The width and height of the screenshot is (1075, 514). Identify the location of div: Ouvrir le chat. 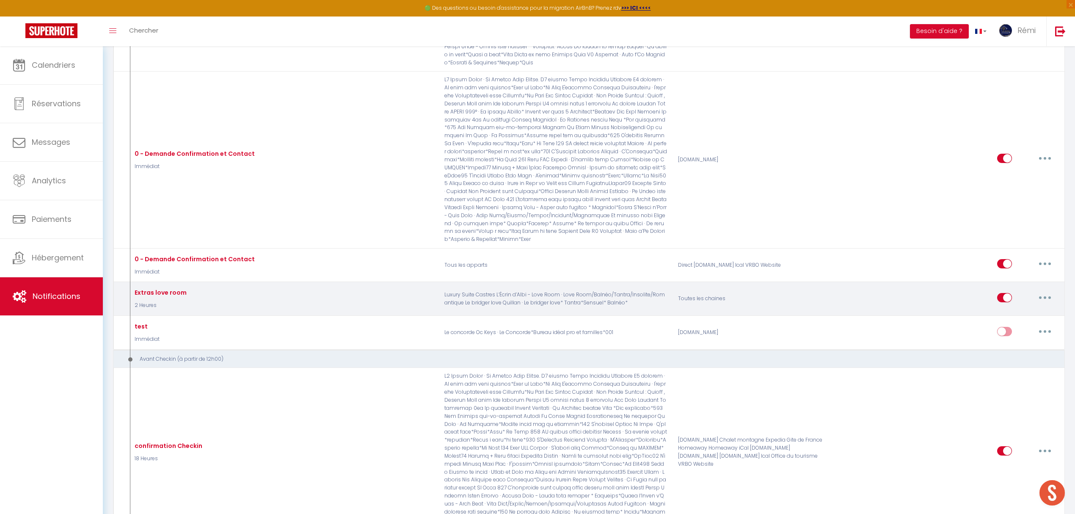
(1052, 493).